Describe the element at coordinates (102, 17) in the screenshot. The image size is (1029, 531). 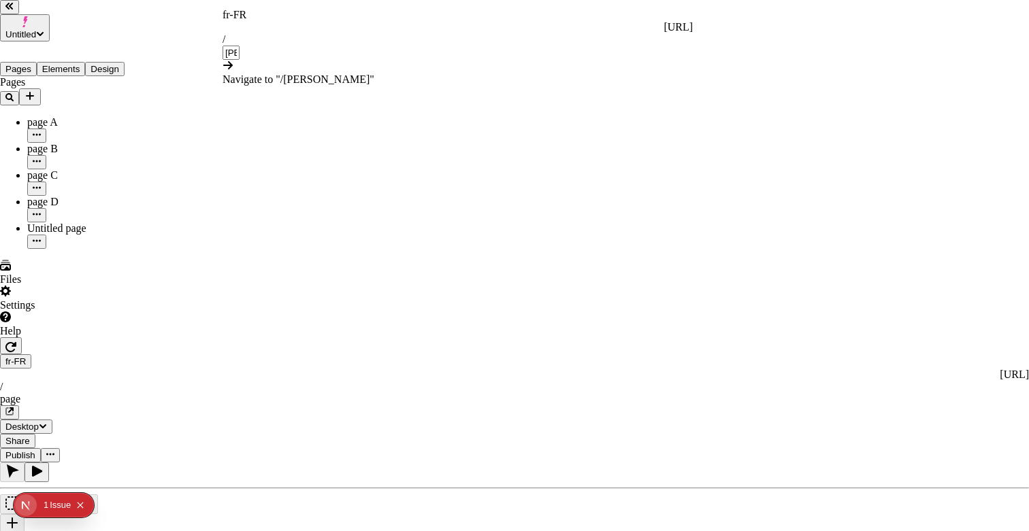
I see `p: Cookie Test Route` at that location.